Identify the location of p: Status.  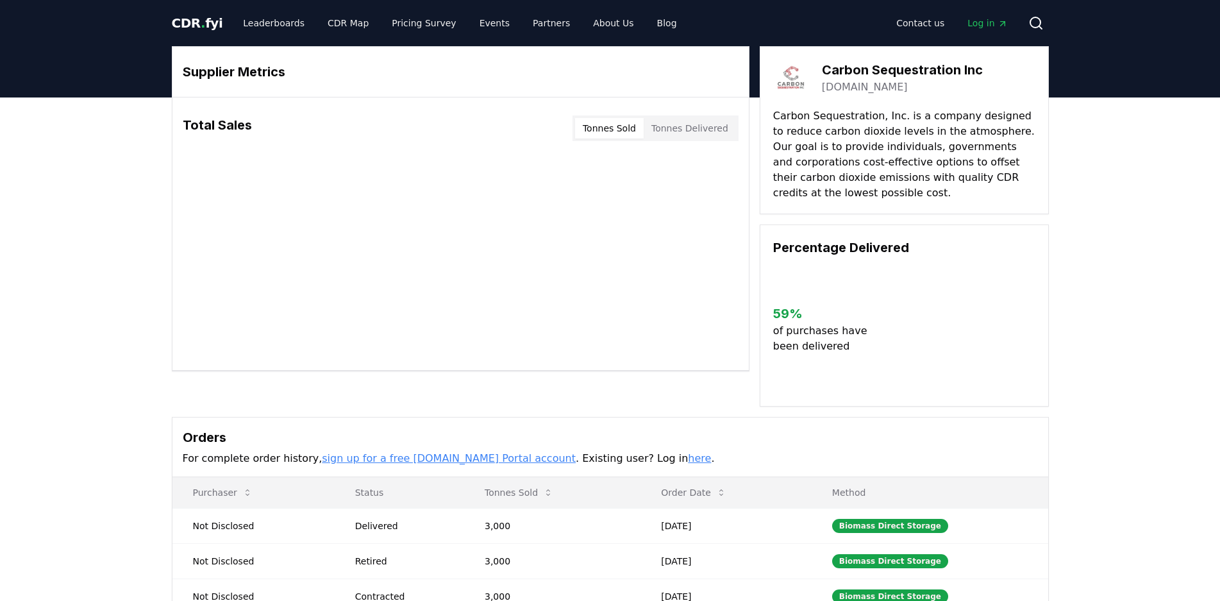
(399, 492).